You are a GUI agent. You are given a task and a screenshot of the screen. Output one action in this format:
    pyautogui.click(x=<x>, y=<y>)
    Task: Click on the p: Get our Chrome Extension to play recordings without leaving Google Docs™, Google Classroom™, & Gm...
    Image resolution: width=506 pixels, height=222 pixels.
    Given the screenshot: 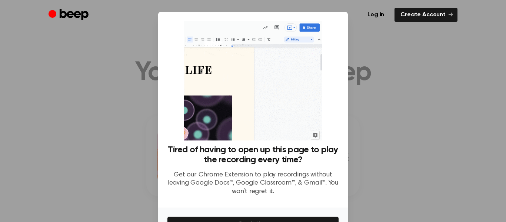 What is the action you would take?
    pyautogui.click(x=253, y=184)
    